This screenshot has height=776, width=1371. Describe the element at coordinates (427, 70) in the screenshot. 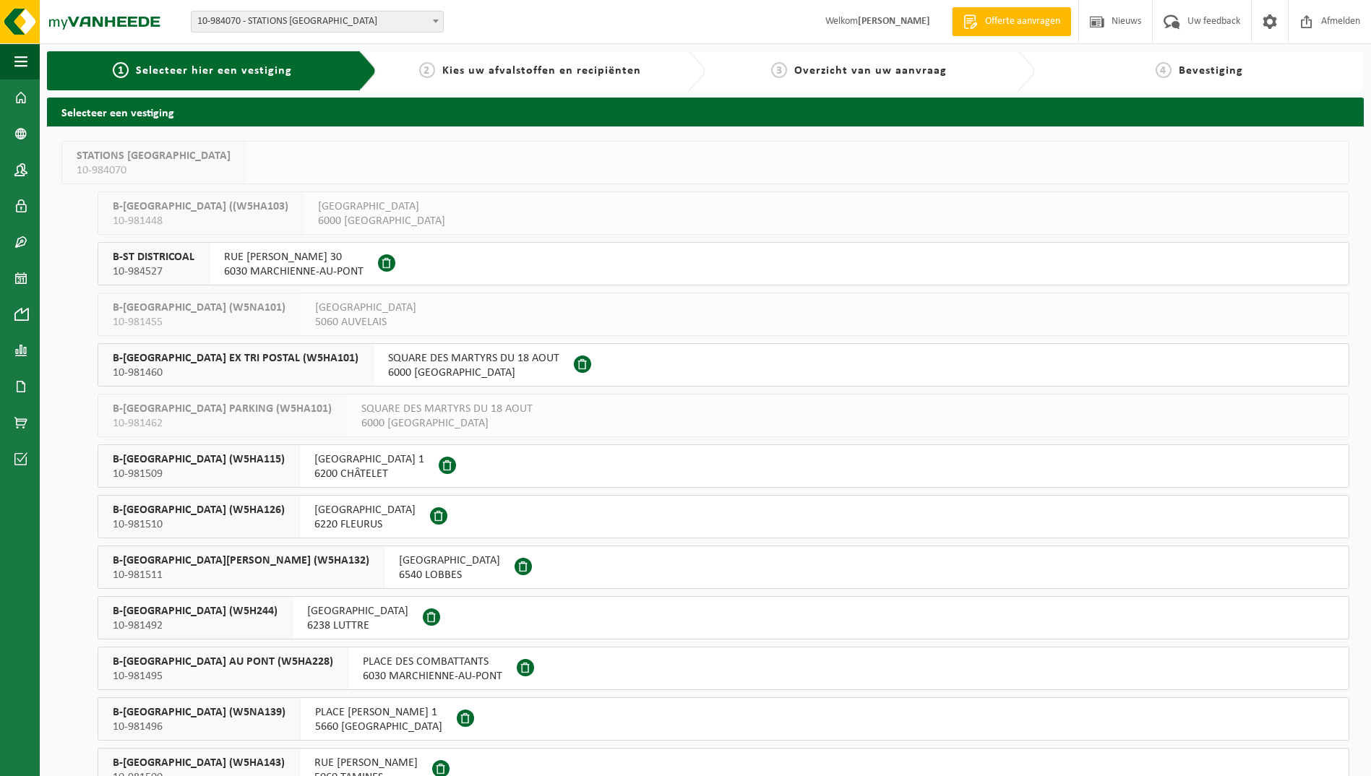

I see `span: 2` at that location.